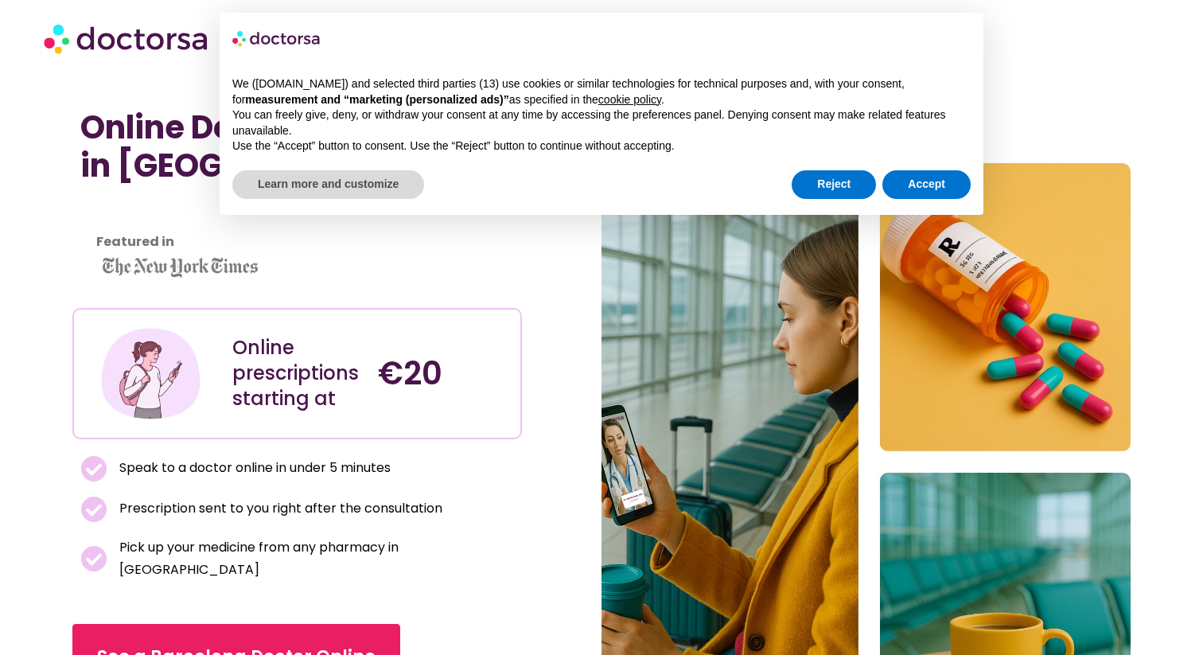  I want to click on strong: Featured in, so click(135, 241).